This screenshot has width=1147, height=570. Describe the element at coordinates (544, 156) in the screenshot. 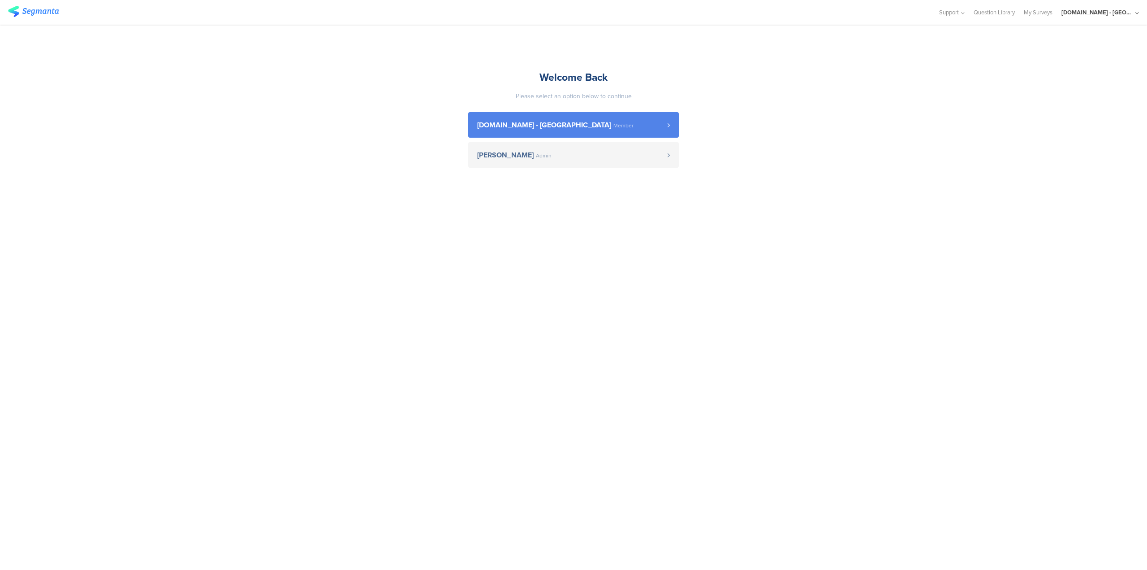

I see `span: Admin` at that location.